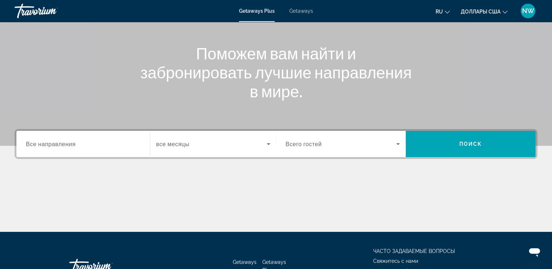 This screenshot has height=269, width=552. What do you see at coordinates (484, 11) in the screenshot?
I see `button: Изменить валюту` at bounding box center [484, 11].